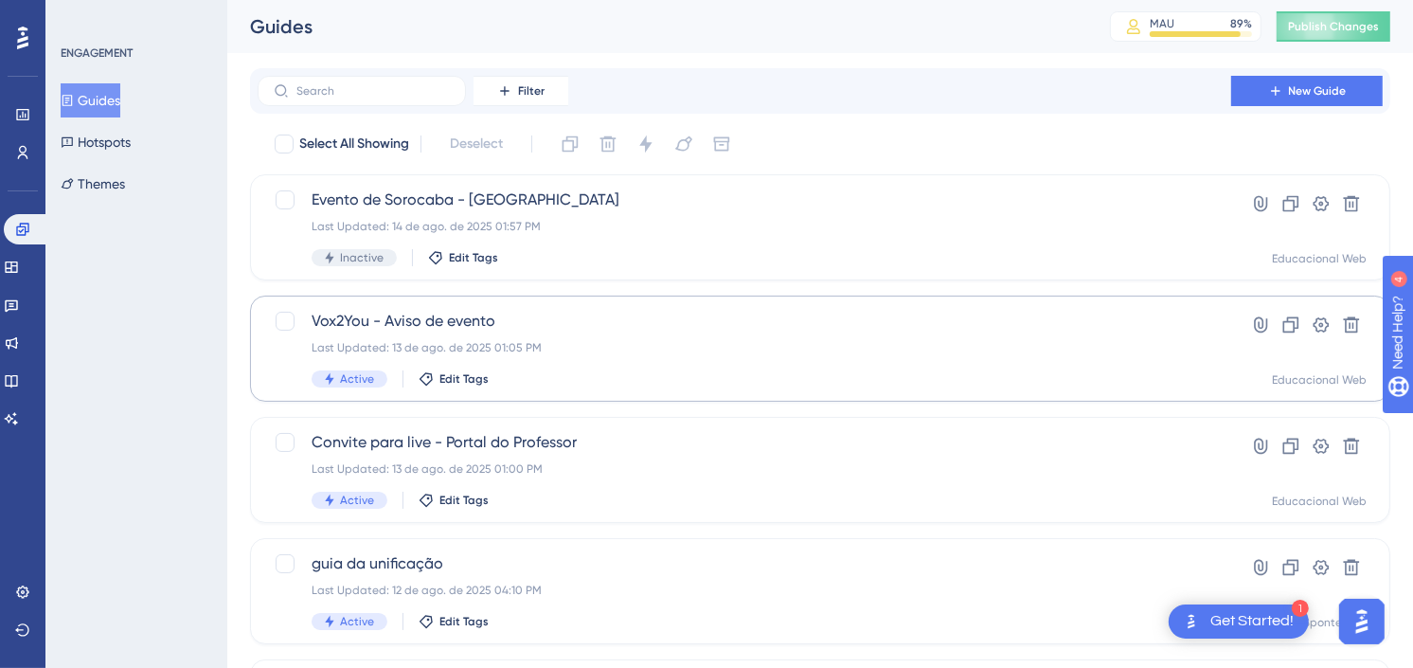  I want to click on div: ENGAGEMENT, so click(97, 53).